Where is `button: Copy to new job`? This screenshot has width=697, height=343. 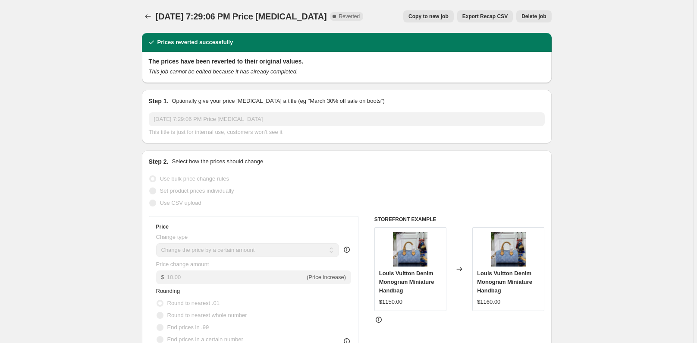
button: Copy to new job is located at coordinates (428, 16).